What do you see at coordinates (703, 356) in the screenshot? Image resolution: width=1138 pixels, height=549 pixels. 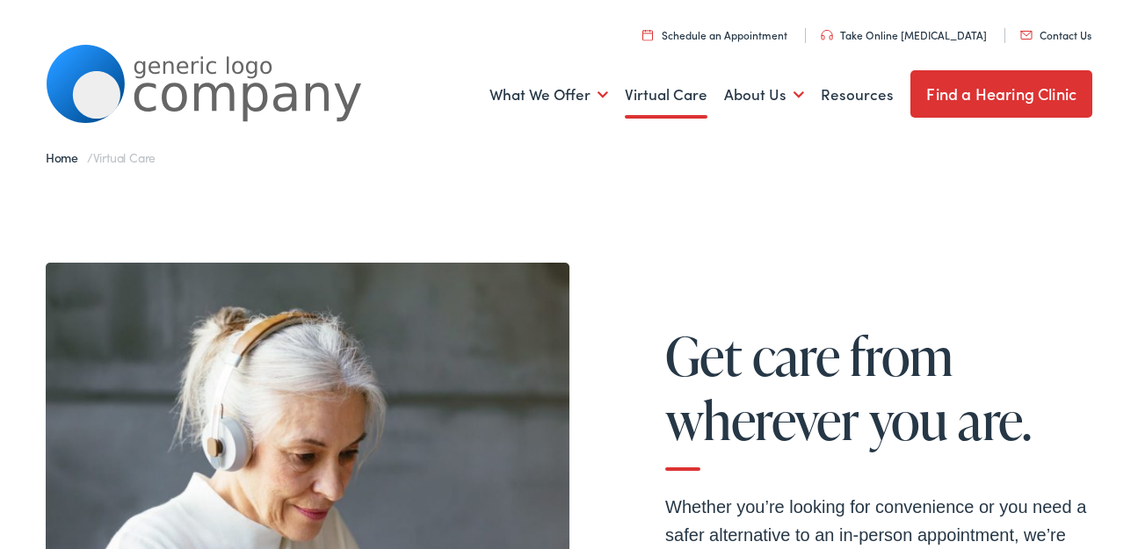 I see `span: Get` at bounding box center [703, 356].